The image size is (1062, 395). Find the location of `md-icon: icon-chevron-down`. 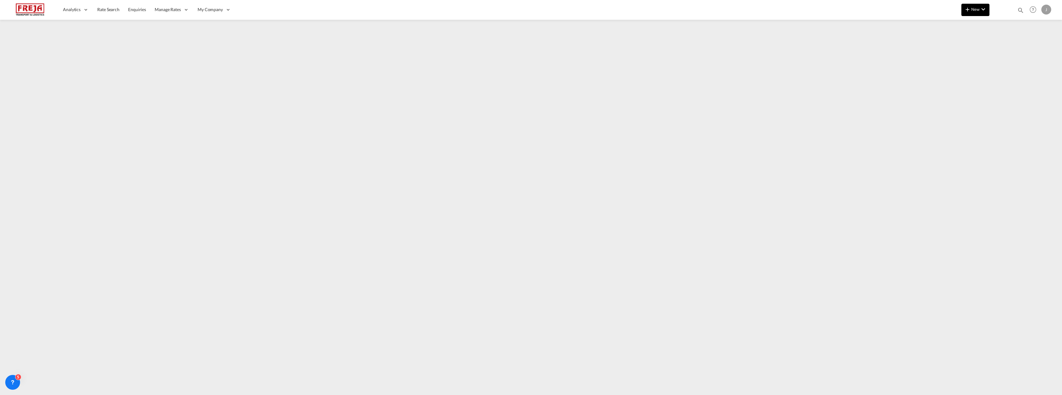

md-icon: icon-chevron-down is located at coordinates (983, 9).